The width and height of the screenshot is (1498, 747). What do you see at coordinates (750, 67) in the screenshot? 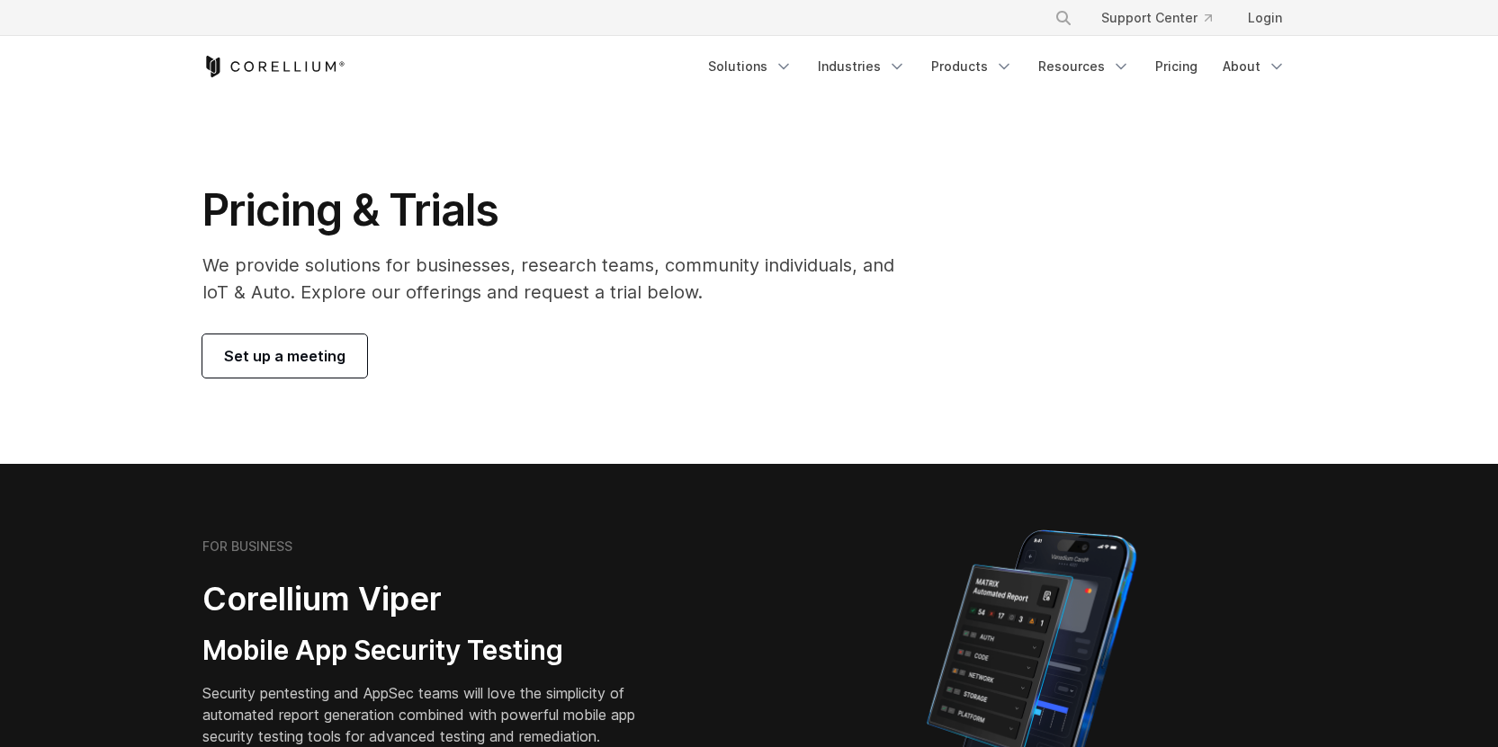
I see `a: Solutions` at bounding box center [750, 67].